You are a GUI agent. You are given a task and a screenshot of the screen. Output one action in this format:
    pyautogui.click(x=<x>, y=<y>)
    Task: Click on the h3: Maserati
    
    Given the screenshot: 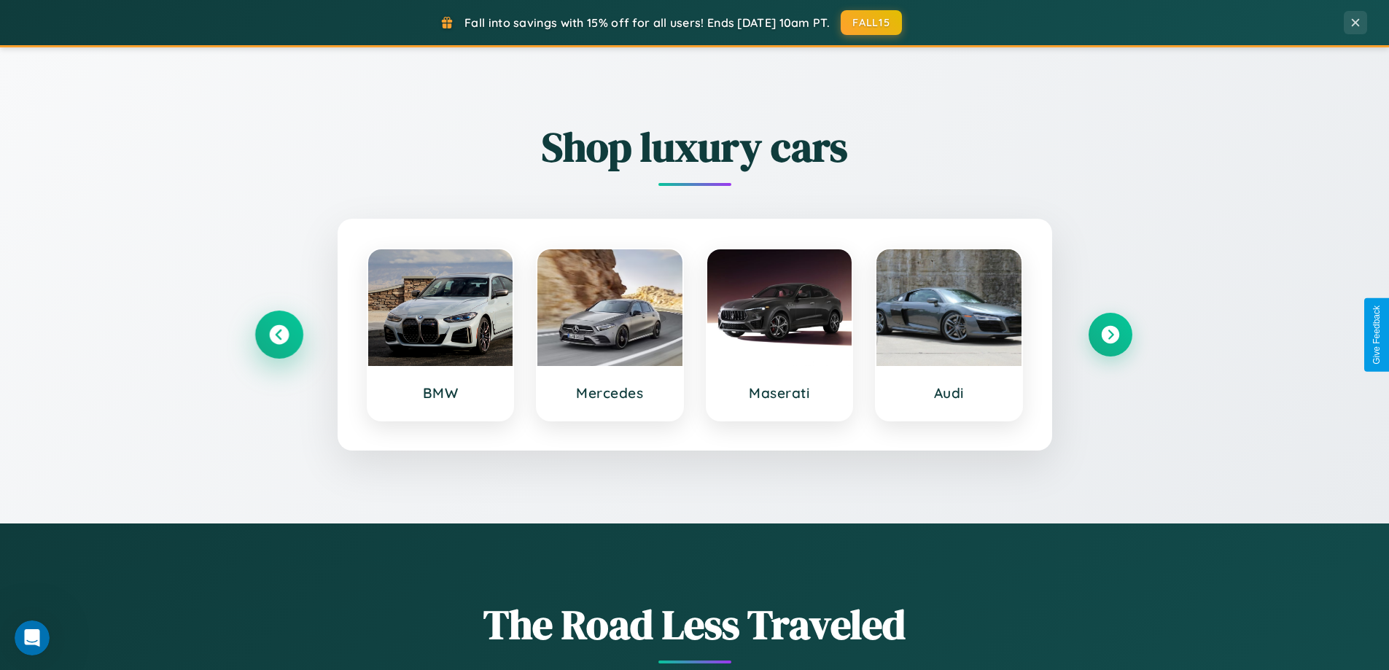 What is the action you would take?
    pyautogui.click(x=779, y=393)
    